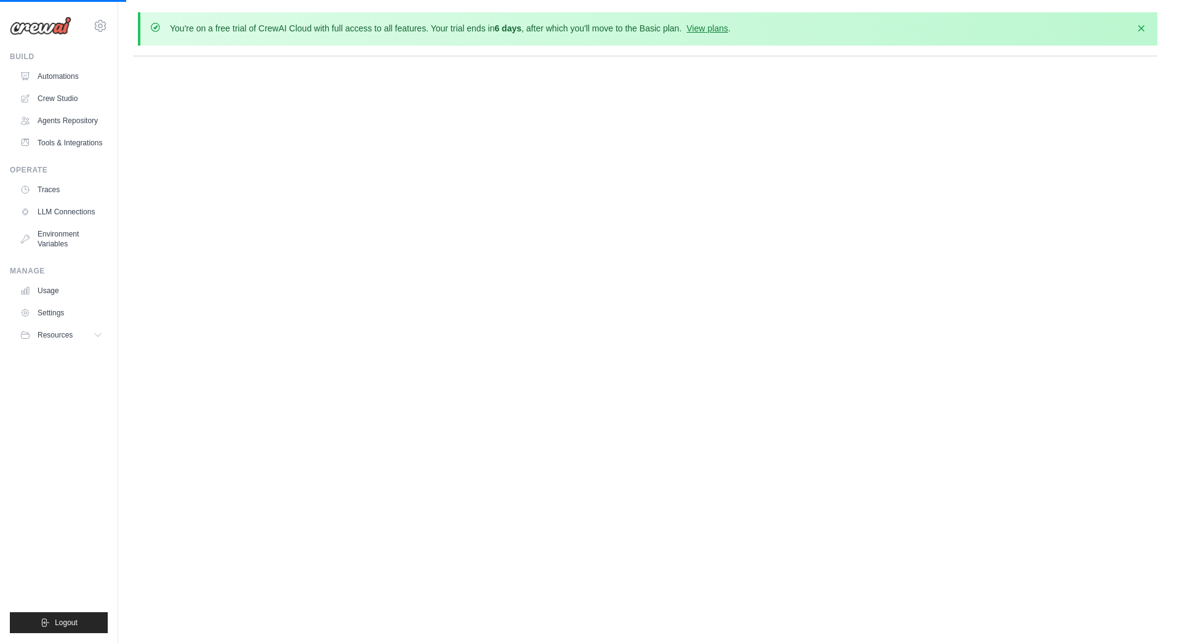 The height and width of the screenshot is (643, 1177). Describe the element at coordinates (450, 28) in the screenshot. I see `p: You're on a free trial of CrewAI Cloud with full access to all features. Your trial ends in , aft...` at that location.